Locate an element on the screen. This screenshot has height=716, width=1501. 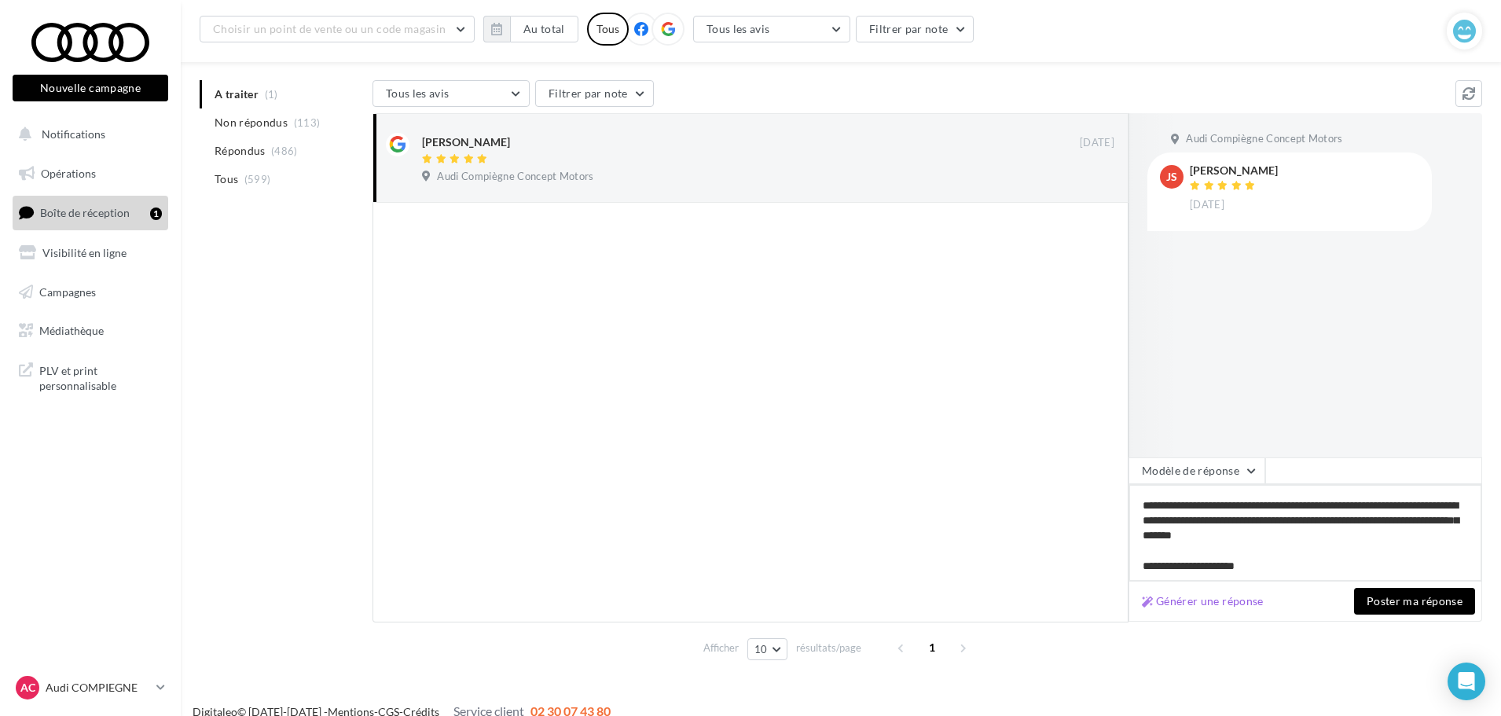
button: Nouvelle campagne is located at coordinates (90, 88).